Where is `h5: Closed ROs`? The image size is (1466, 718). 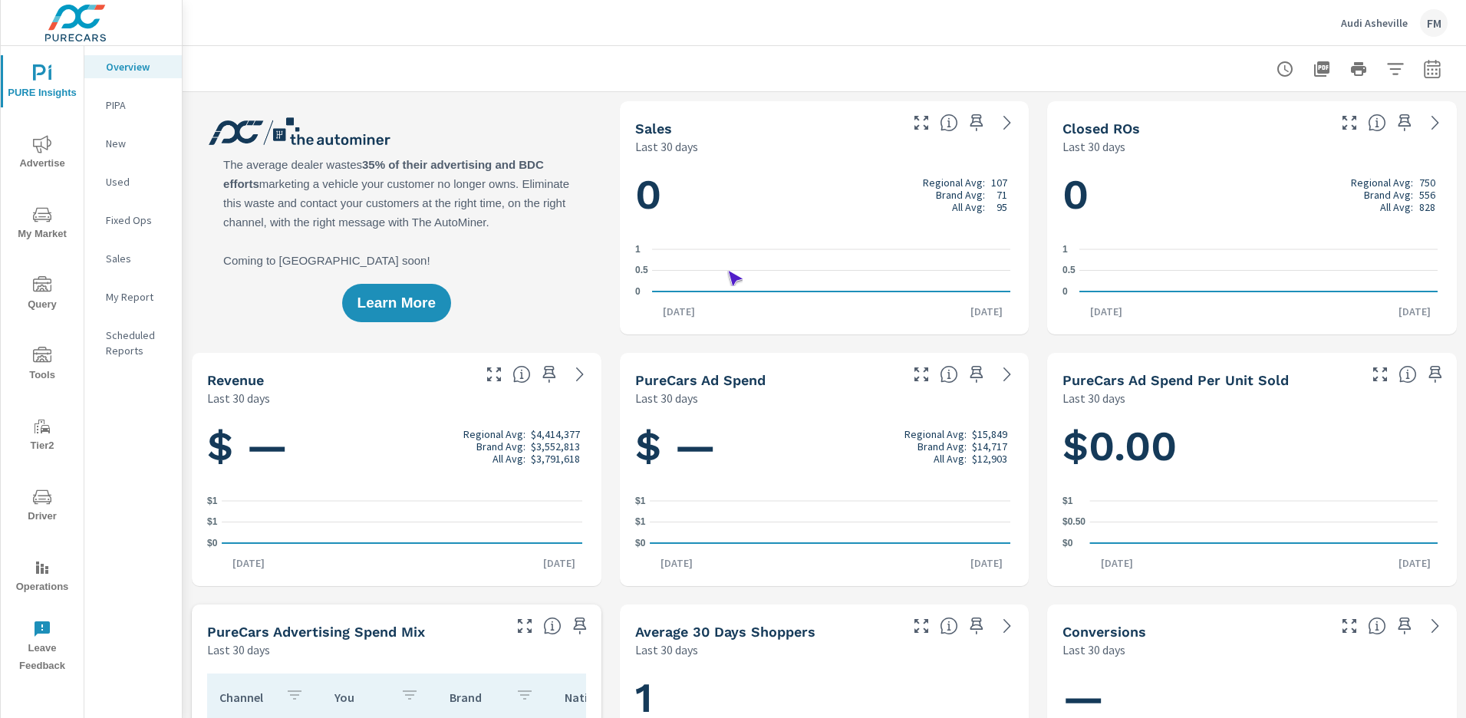 h5: Closed ROs is located at coordinates (1101, 128).